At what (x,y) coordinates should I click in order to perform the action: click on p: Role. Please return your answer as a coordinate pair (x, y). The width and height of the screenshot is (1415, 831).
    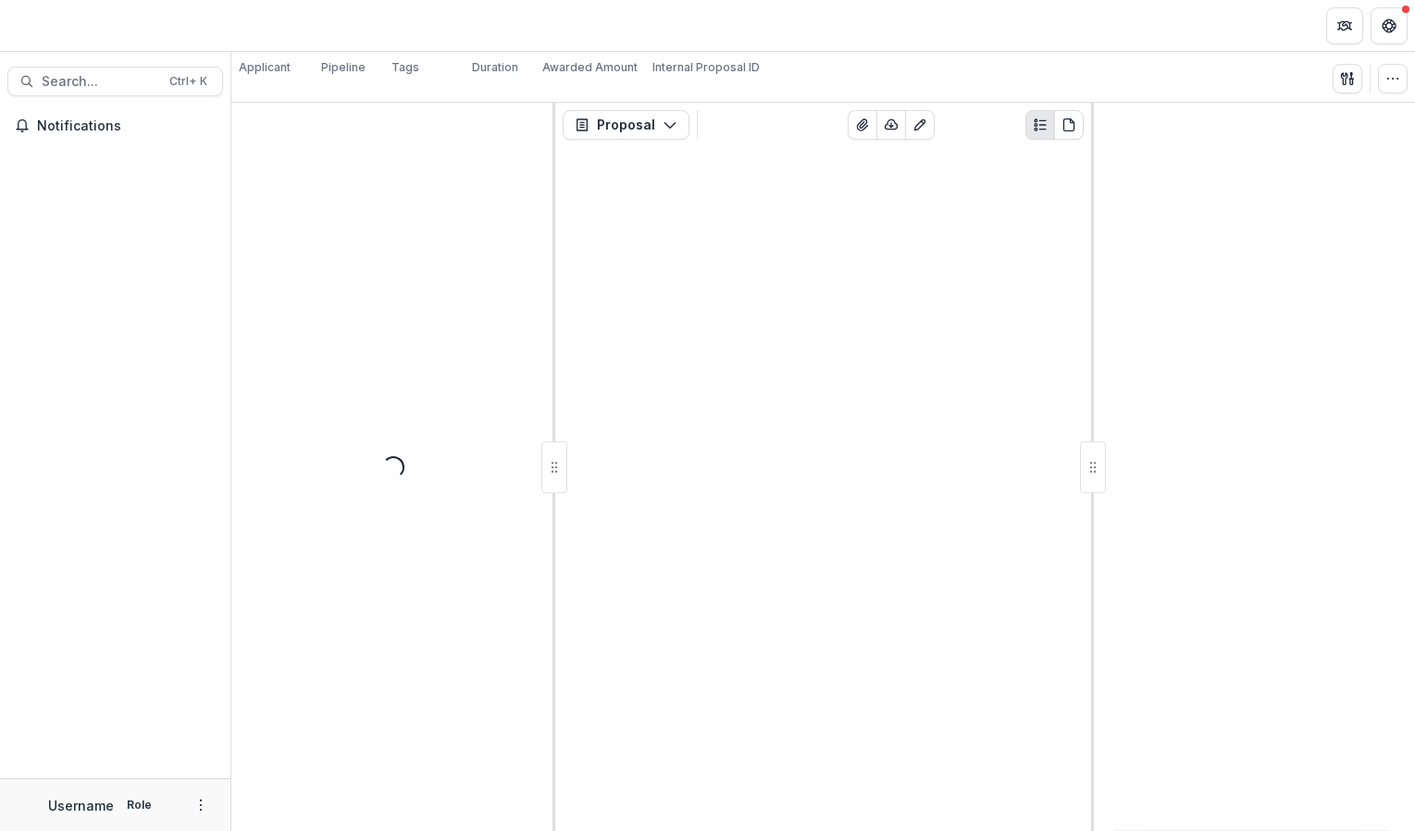
    Looking at the image, I should click on (139, 805).